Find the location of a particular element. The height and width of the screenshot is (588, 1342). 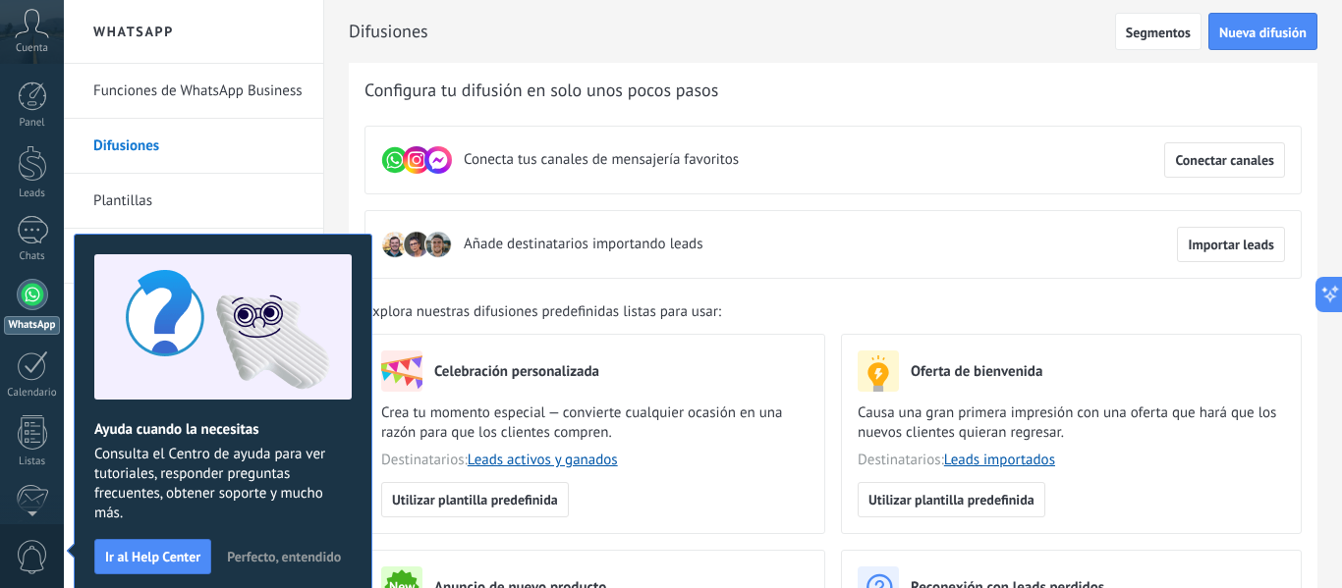

a: Difusiones is located at coordinates (198, 146).